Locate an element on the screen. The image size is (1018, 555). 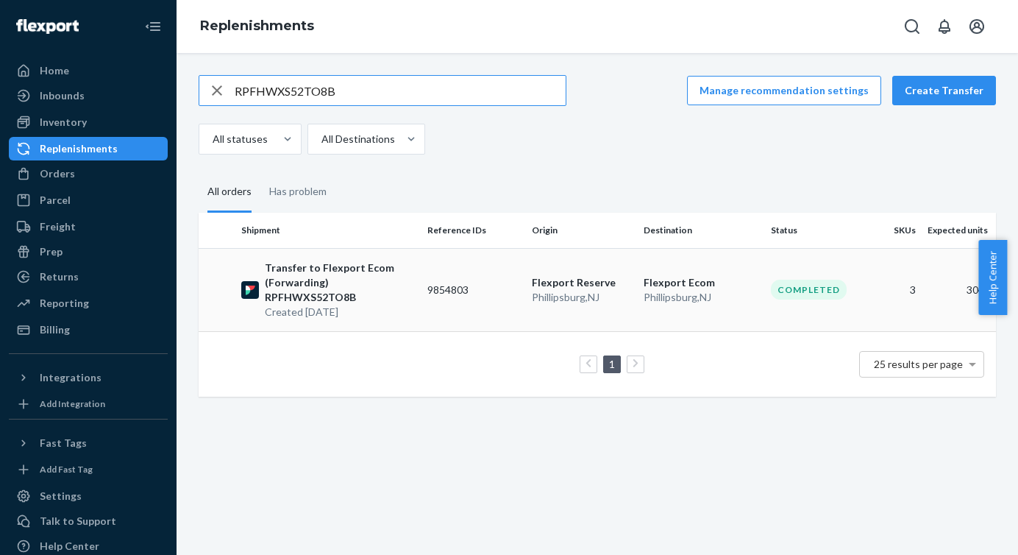
div: Help Center is located at coordinates (69, 546).